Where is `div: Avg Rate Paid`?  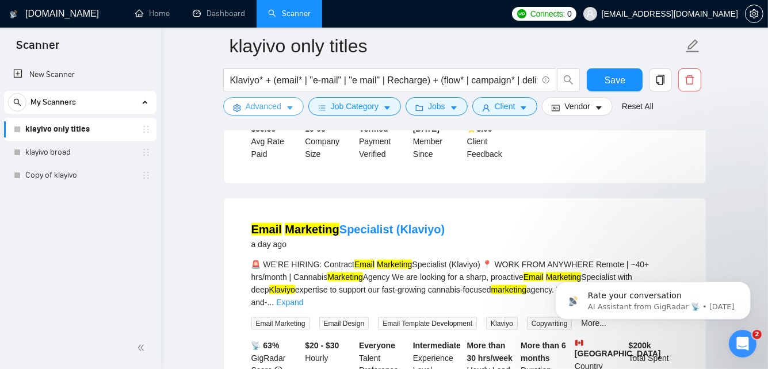
div: Avg Rate Paid is located at coordinates (276, 142).